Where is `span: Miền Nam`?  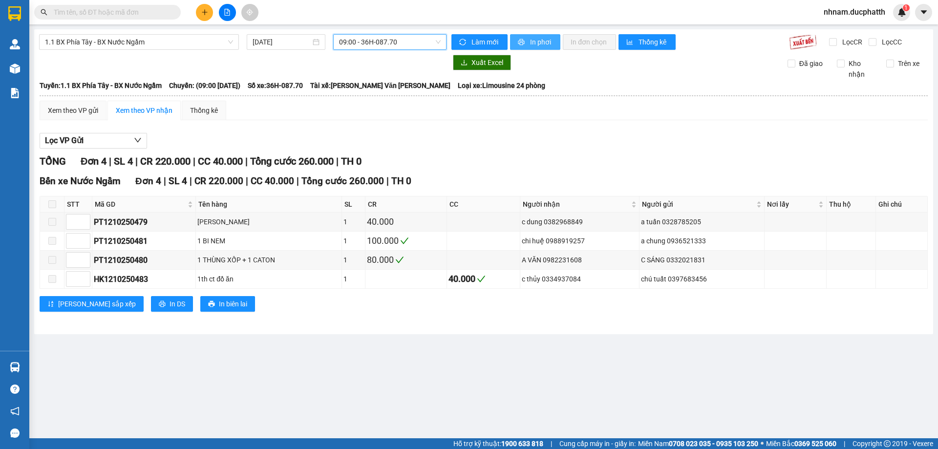
span: Miền Nam is located at coordinates (698, 444).